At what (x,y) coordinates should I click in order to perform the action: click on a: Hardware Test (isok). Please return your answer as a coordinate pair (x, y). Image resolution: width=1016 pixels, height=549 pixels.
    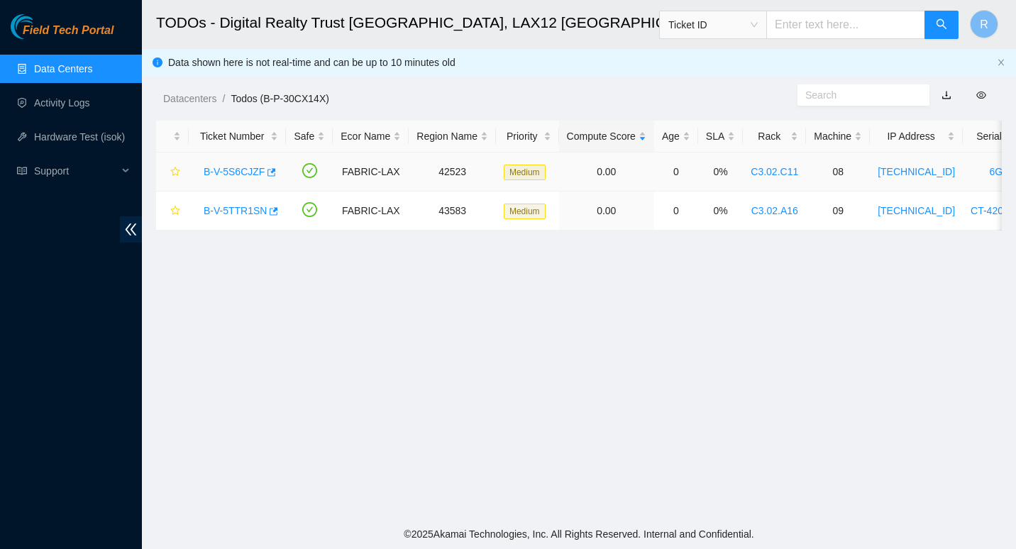
    Looking at the image, I should click on (79, 137).